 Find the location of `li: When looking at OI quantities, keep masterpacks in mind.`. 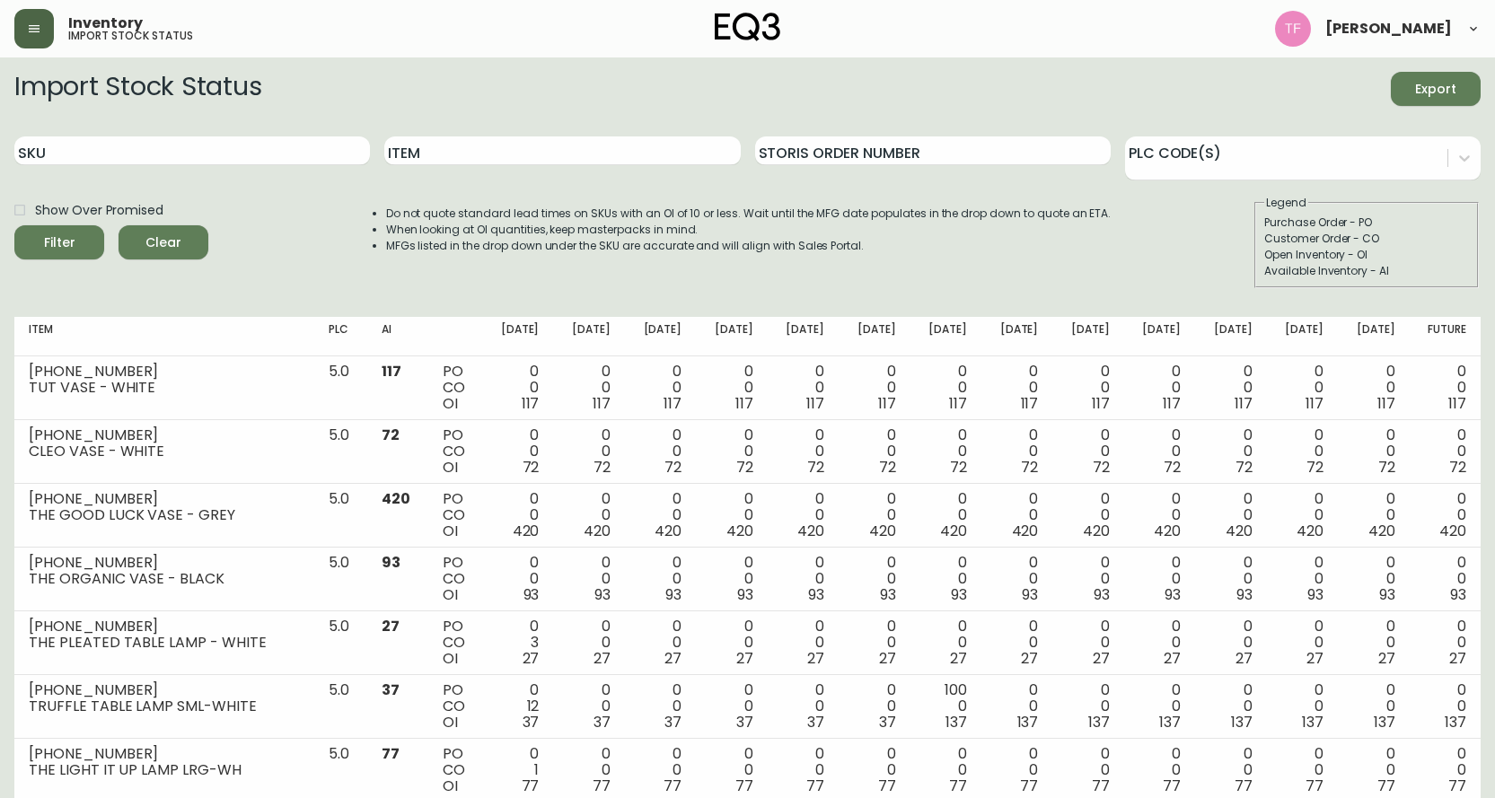

li: When looking at OI quantities, keep masterpacks in mind. is located at coordinates (749, 230).